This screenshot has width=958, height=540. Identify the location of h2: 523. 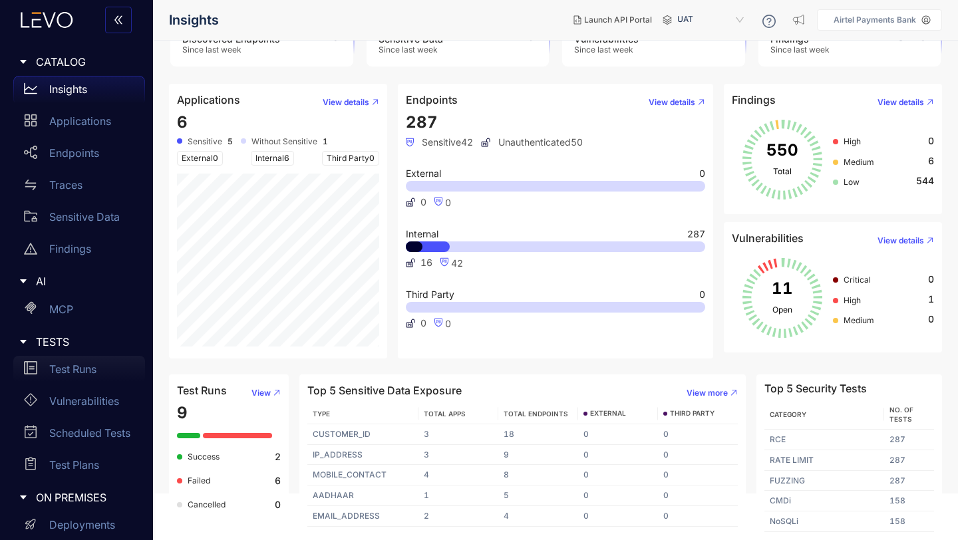
(911, 35).